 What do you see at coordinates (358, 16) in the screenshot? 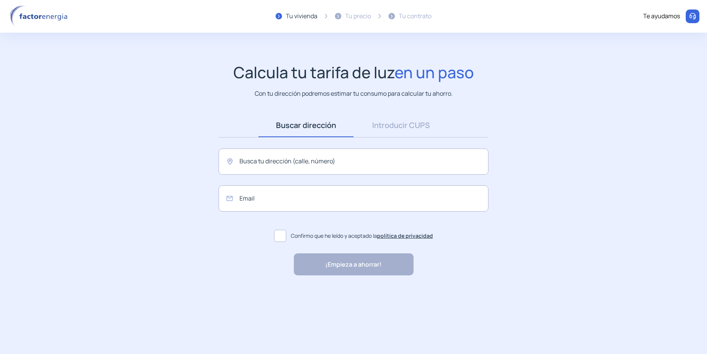
I see `div: Tu precio` at bounding box center [358, 16].